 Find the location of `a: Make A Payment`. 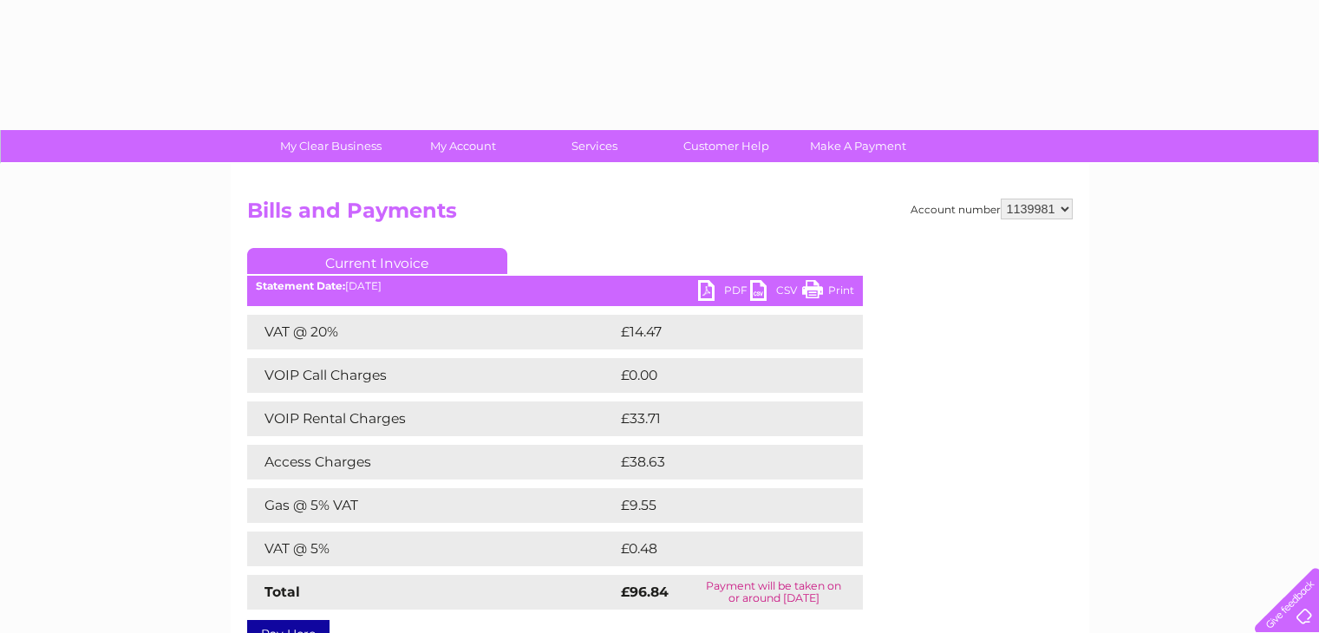

a: Make A Payment is located at coordinates (858, 146).